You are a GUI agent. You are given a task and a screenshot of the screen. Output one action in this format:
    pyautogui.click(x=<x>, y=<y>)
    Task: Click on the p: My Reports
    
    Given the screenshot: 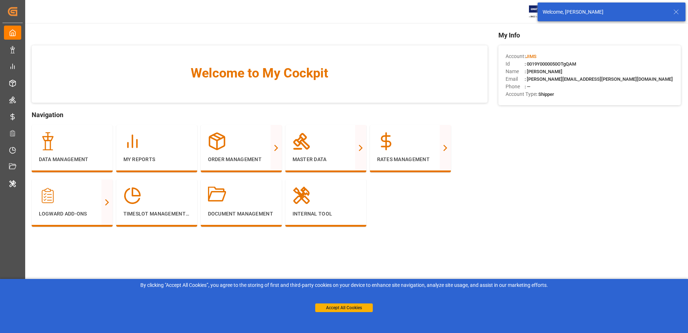 What is the action you would take?
    pyautogui.click(x=157, y=159)
    